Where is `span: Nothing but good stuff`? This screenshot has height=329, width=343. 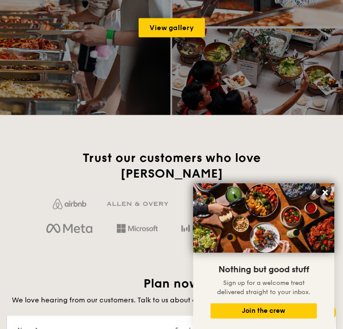 span: Nothing but good stuff is located at coordinates (264, 270).